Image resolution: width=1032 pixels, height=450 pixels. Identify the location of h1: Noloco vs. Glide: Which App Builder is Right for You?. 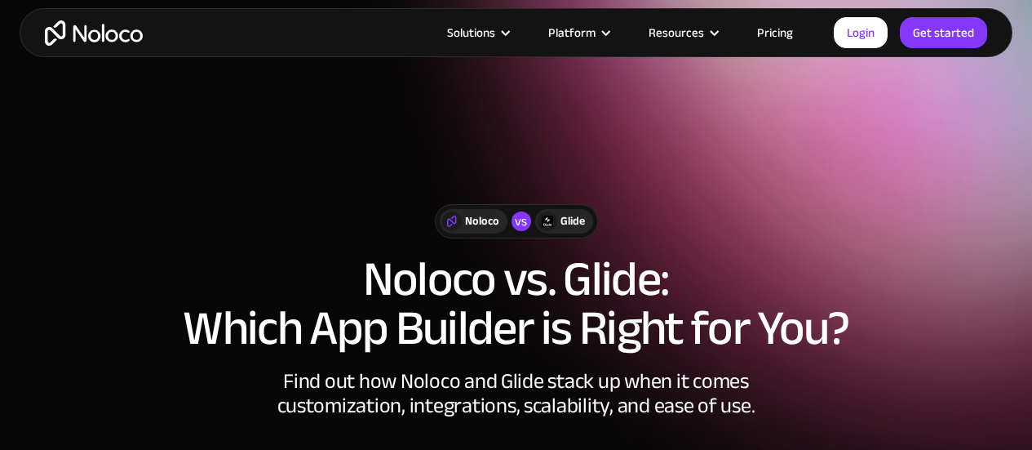
(516, 304).